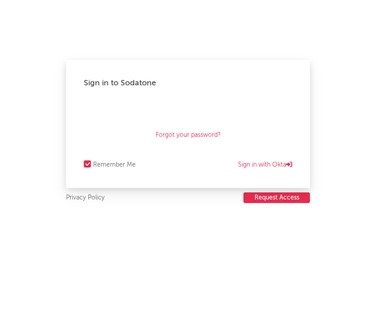 The image size is (376, 323). What do you see at coordinates (265, 165) in the screenshot?
I see `a: Sign in with Okta` at bounding box center [265, 165].